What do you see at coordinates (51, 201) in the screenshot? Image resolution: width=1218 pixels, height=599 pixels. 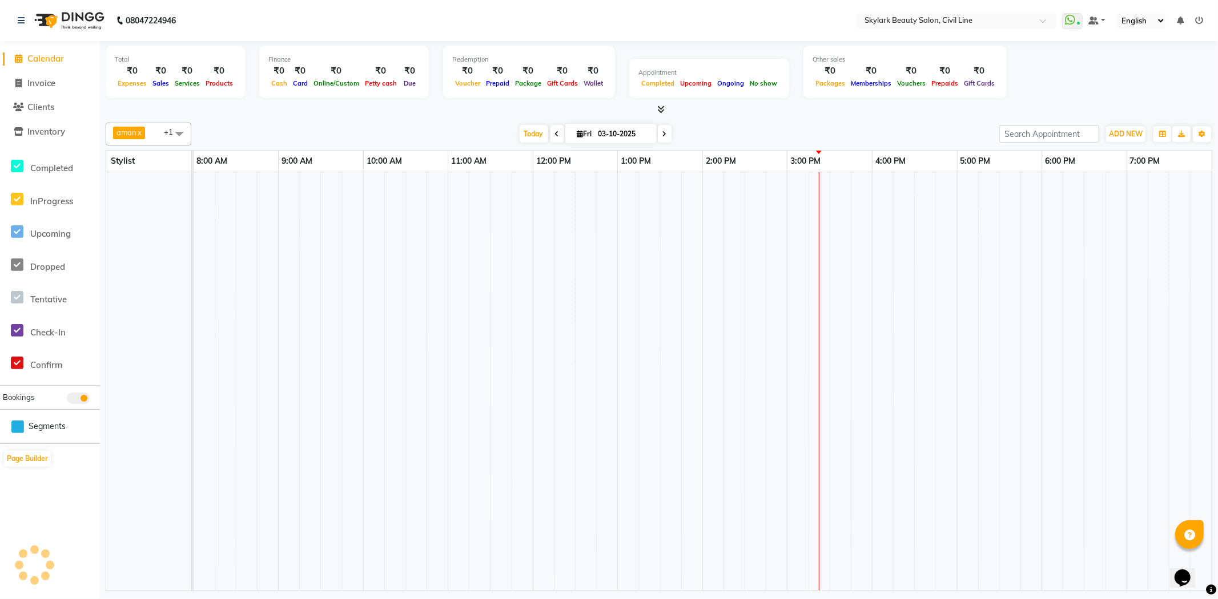 I see `span: InProgress` at bounding box center [51, 201].